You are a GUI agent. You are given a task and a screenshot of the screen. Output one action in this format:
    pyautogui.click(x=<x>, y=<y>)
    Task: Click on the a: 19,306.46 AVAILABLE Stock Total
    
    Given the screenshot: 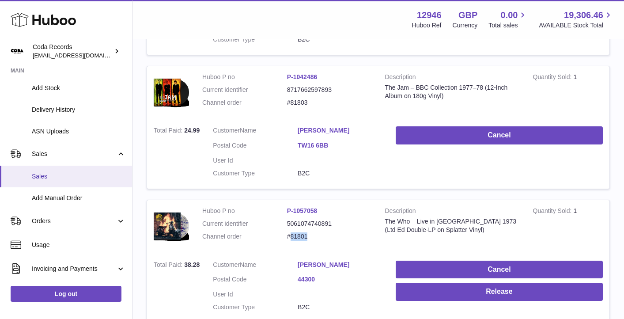 What is the action you would take?
    pyautogui.click(x=576, y=19)
    